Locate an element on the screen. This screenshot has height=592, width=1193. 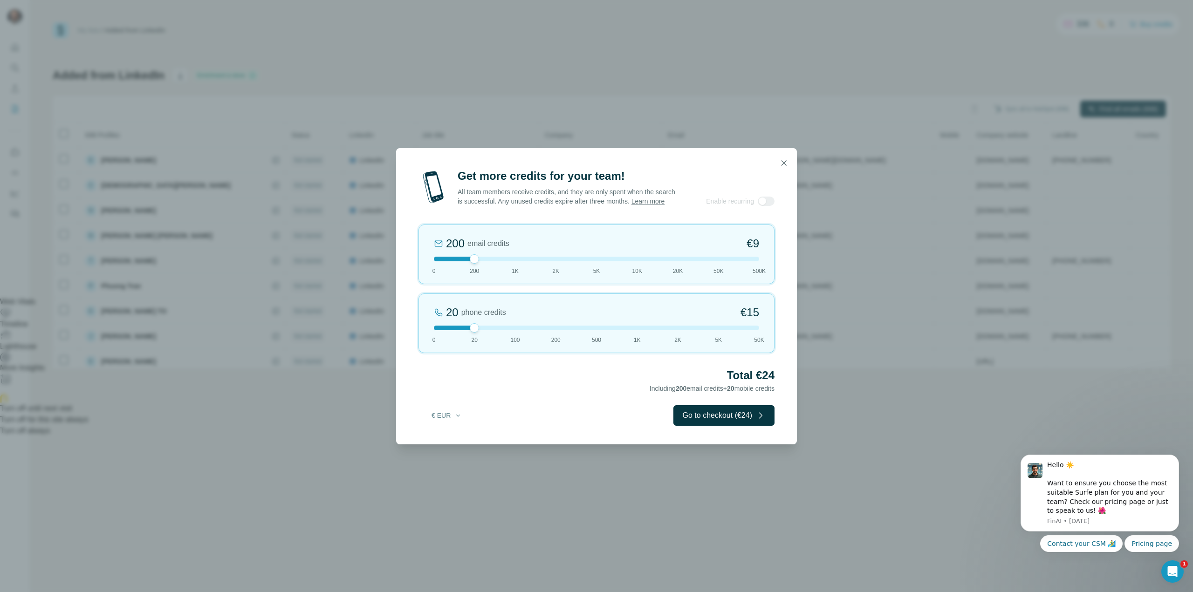
span: 10K is located at coordinates (637, 271).